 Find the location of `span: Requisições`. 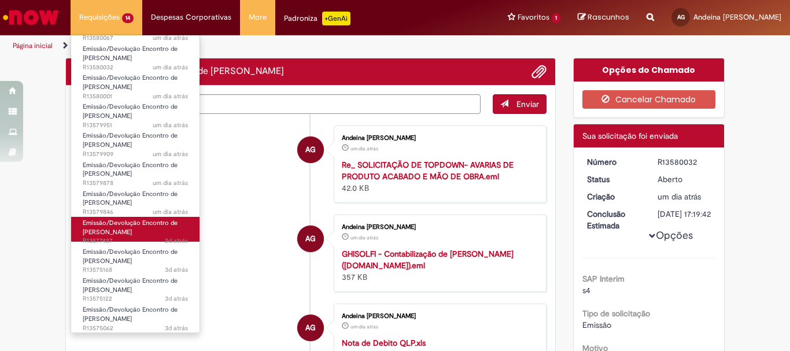

span: Requisições is located at coordinates (99, 17).